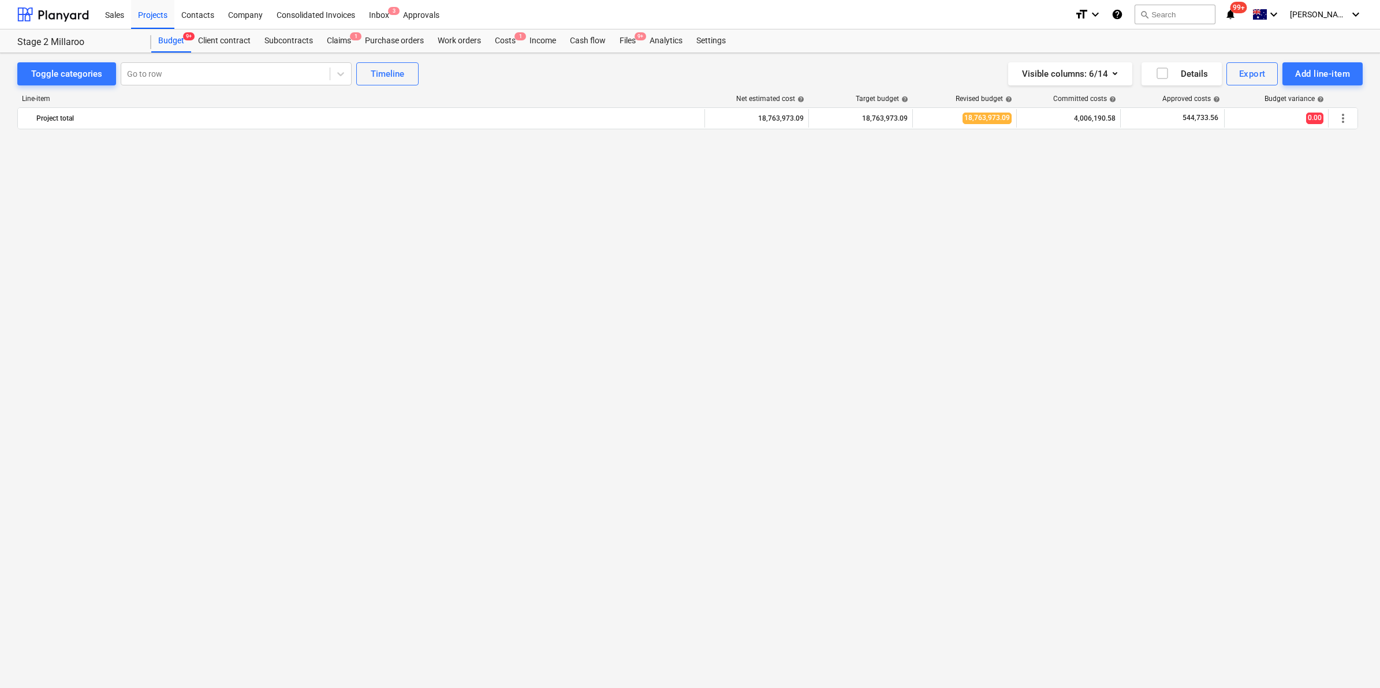 The image size is (1380, 688). Describe the element at coordinates (628, 41) in the screenshot. I see `div: Files` at that location.